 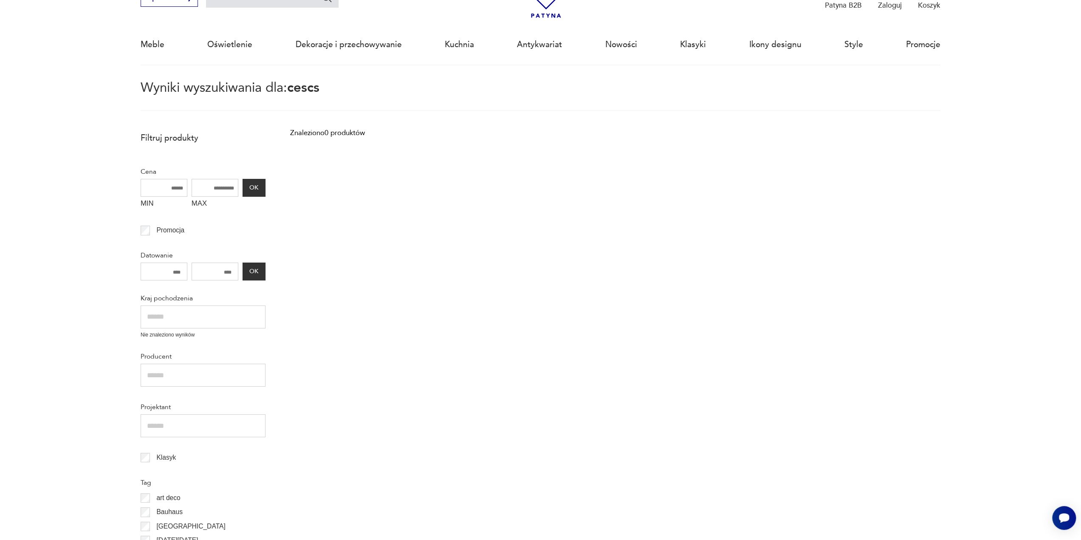 What do you see at coordinates (166, 458) in the screenshot?
I see `p: Klasyk` at bounding box center [166, 458].